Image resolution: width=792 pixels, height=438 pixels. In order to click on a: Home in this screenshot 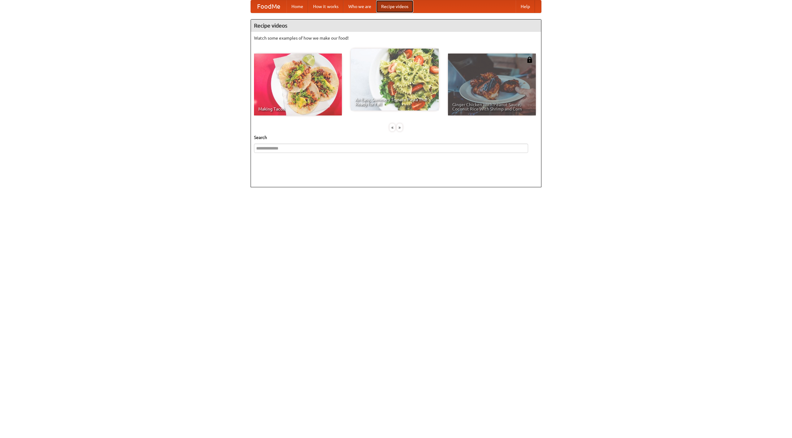, I will do `click(297, 6)`.